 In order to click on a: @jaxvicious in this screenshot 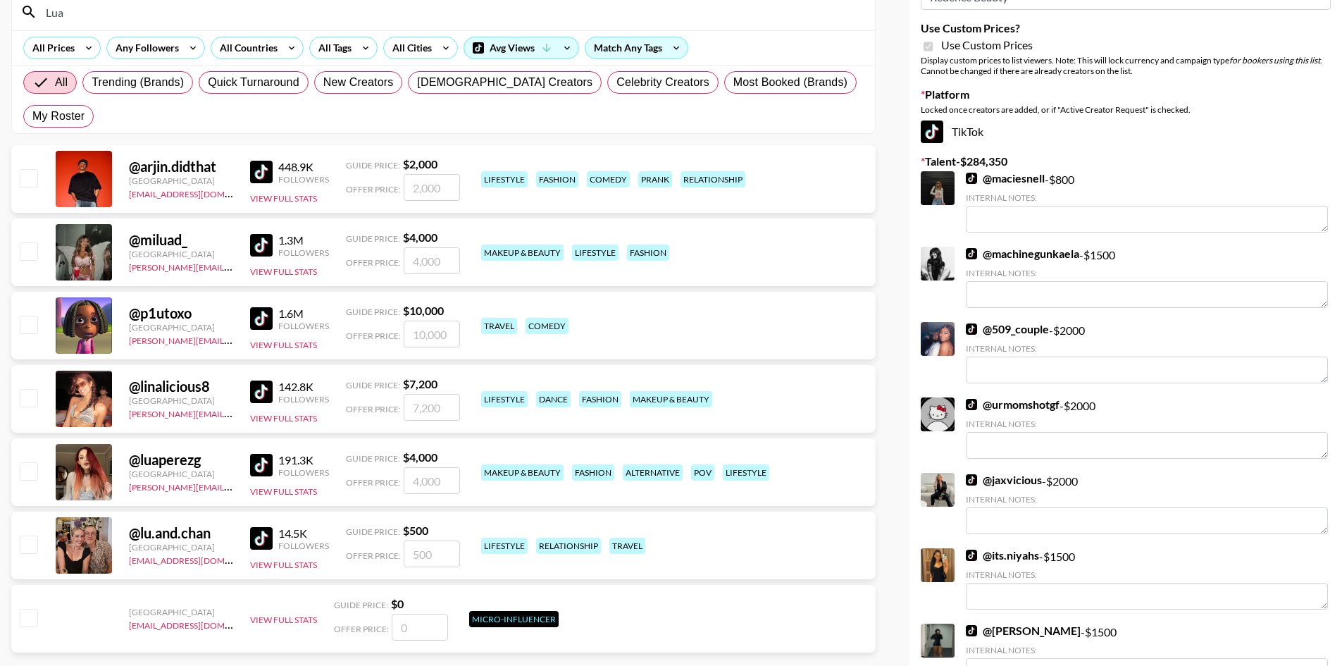, I will do `click(1004, 480)`.